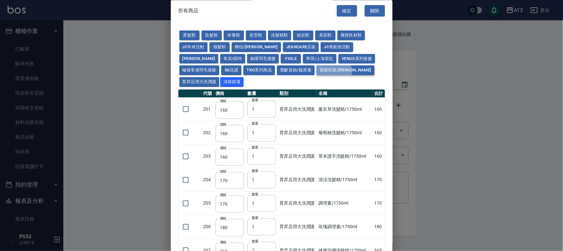  I want to click on td: 草本護手洗髮精/1750ml, so click(345, 156).